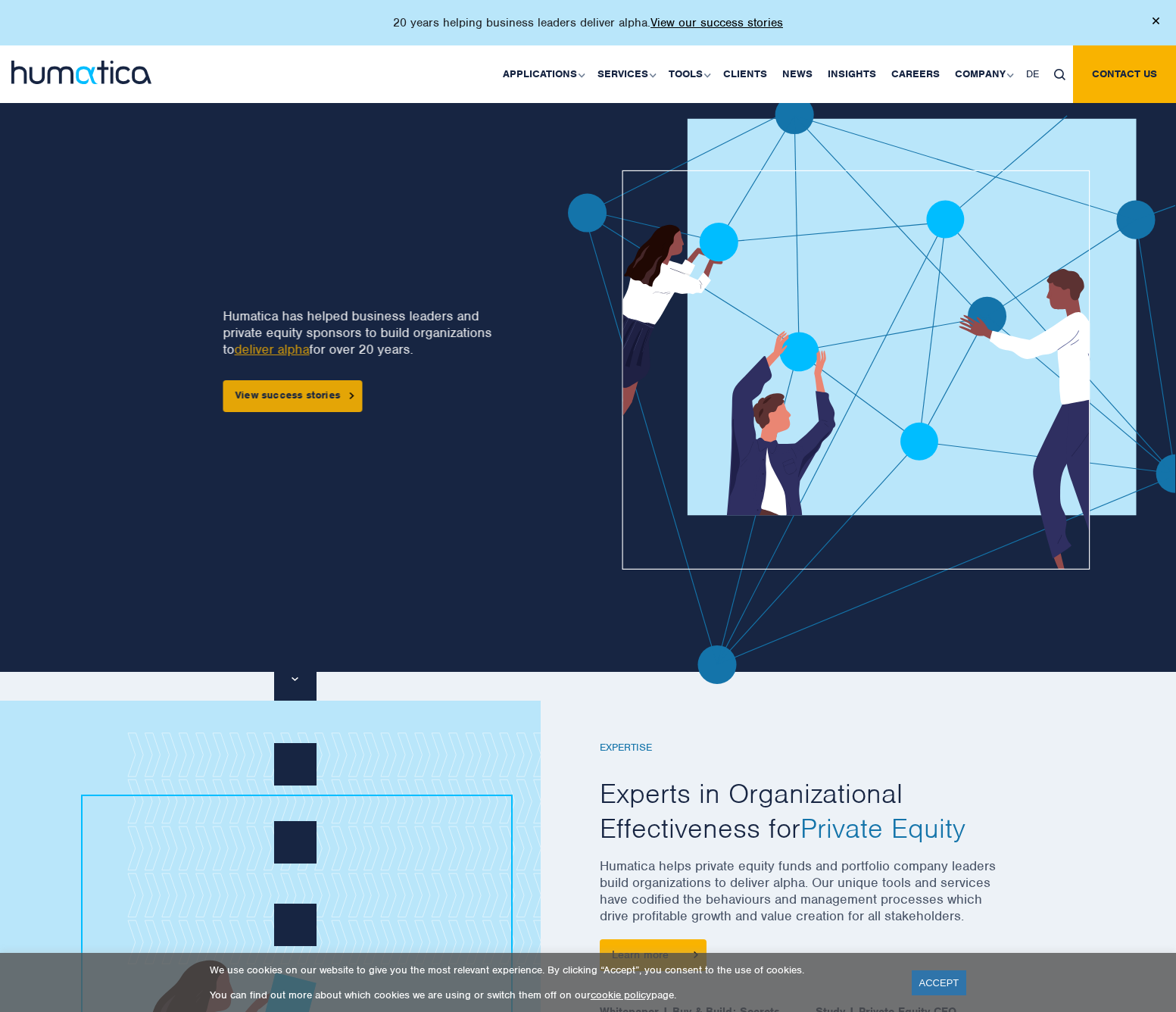  What do you see at coordinates (588, 23) in the screenshot?
I see `p: 20 years helping business leaders deliver alpha.` at bounding box center [588, 23].